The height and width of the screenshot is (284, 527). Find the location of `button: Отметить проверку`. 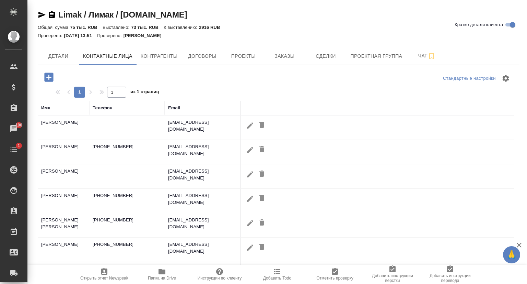

button: Отметить проверку is located at coordinates (335, 274).